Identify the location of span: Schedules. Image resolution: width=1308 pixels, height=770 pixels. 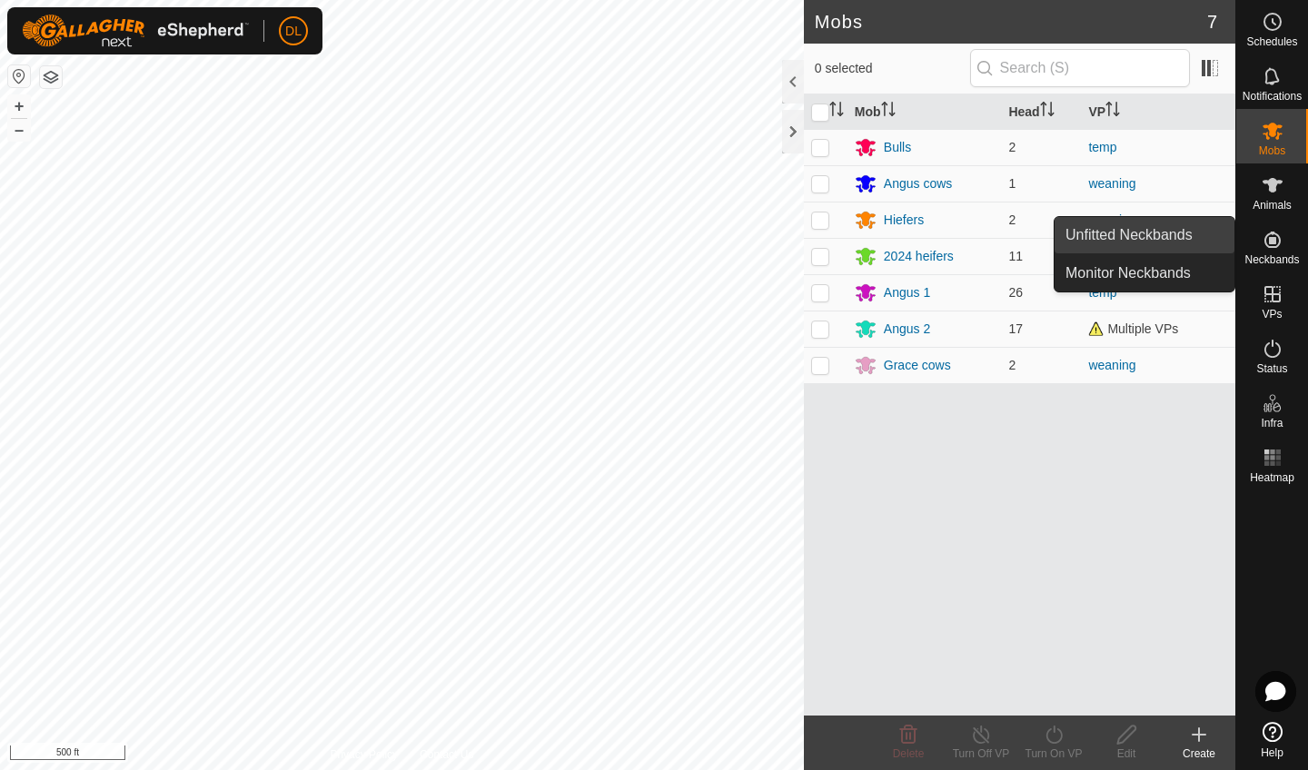
(1271, 42).